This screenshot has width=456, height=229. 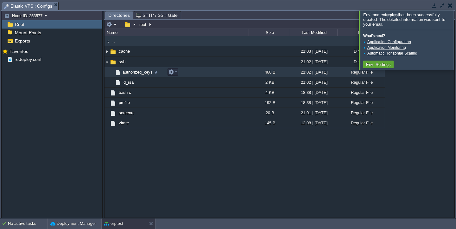 I want to click on button: Deployment Manager, so click(x=73, y=223).